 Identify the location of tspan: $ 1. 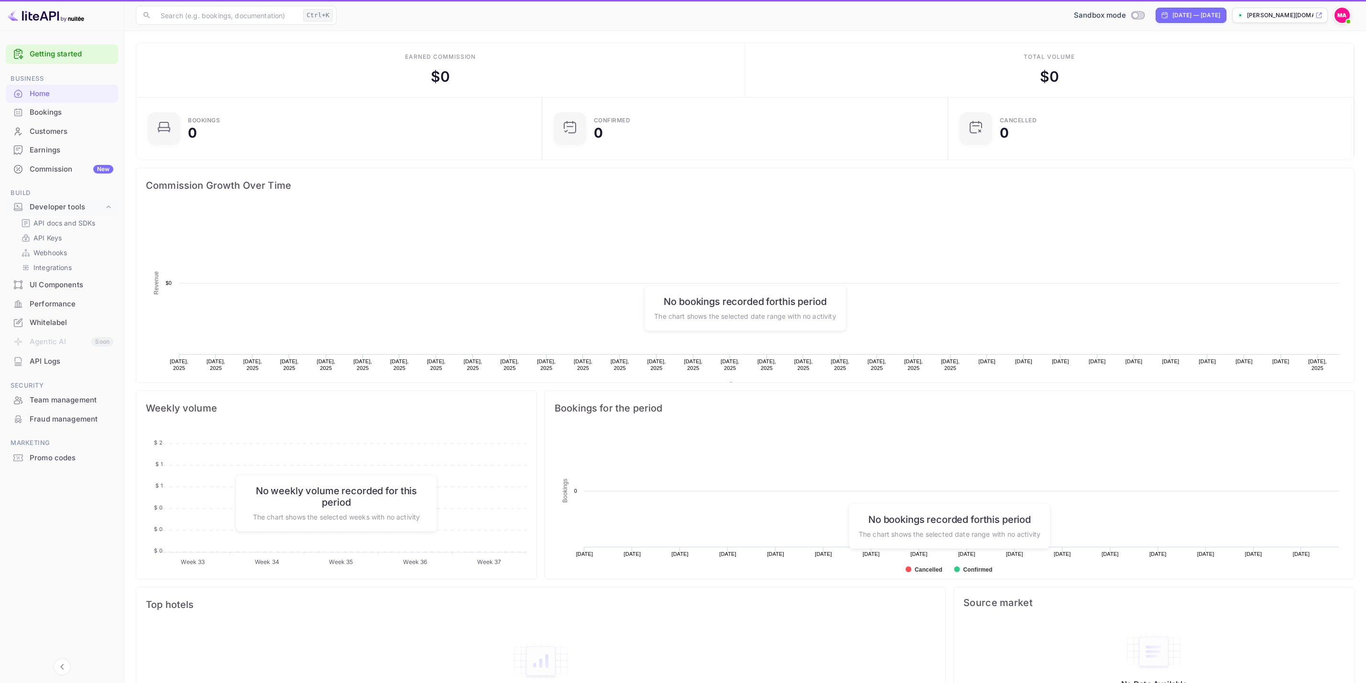
(159, 486).